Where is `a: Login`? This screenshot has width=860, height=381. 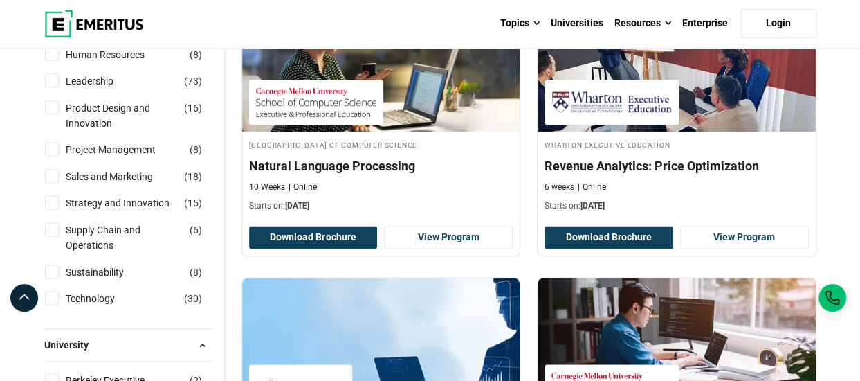
a: Login is located at coordinates (779, 24).